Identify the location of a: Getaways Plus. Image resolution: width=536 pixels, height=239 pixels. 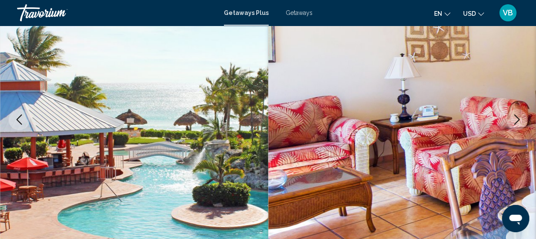
(246, 13).